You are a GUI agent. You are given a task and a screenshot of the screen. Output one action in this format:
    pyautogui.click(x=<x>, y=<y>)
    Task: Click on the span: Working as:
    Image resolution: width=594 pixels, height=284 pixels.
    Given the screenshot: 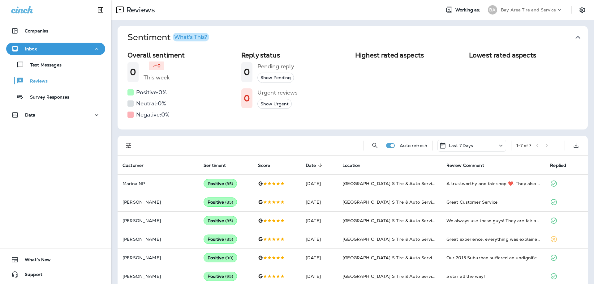 What is the action you would take?
    pyautogui.click(x=468, y=10)
    